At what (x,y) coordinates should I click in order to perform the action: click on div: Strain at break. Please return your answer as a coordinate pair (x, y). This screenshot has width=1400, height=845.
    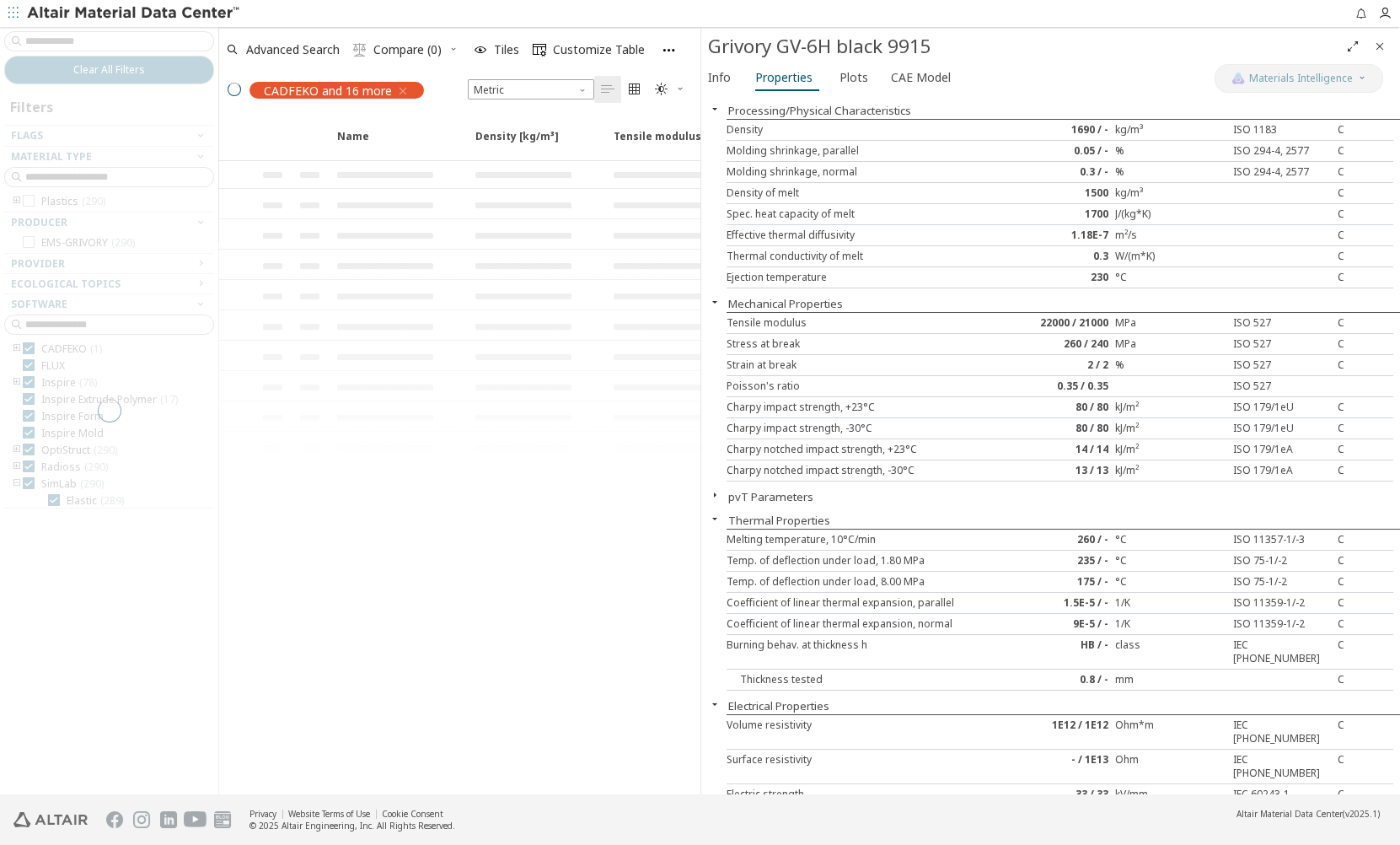
    Looking at the image, I should click on (865, 365).